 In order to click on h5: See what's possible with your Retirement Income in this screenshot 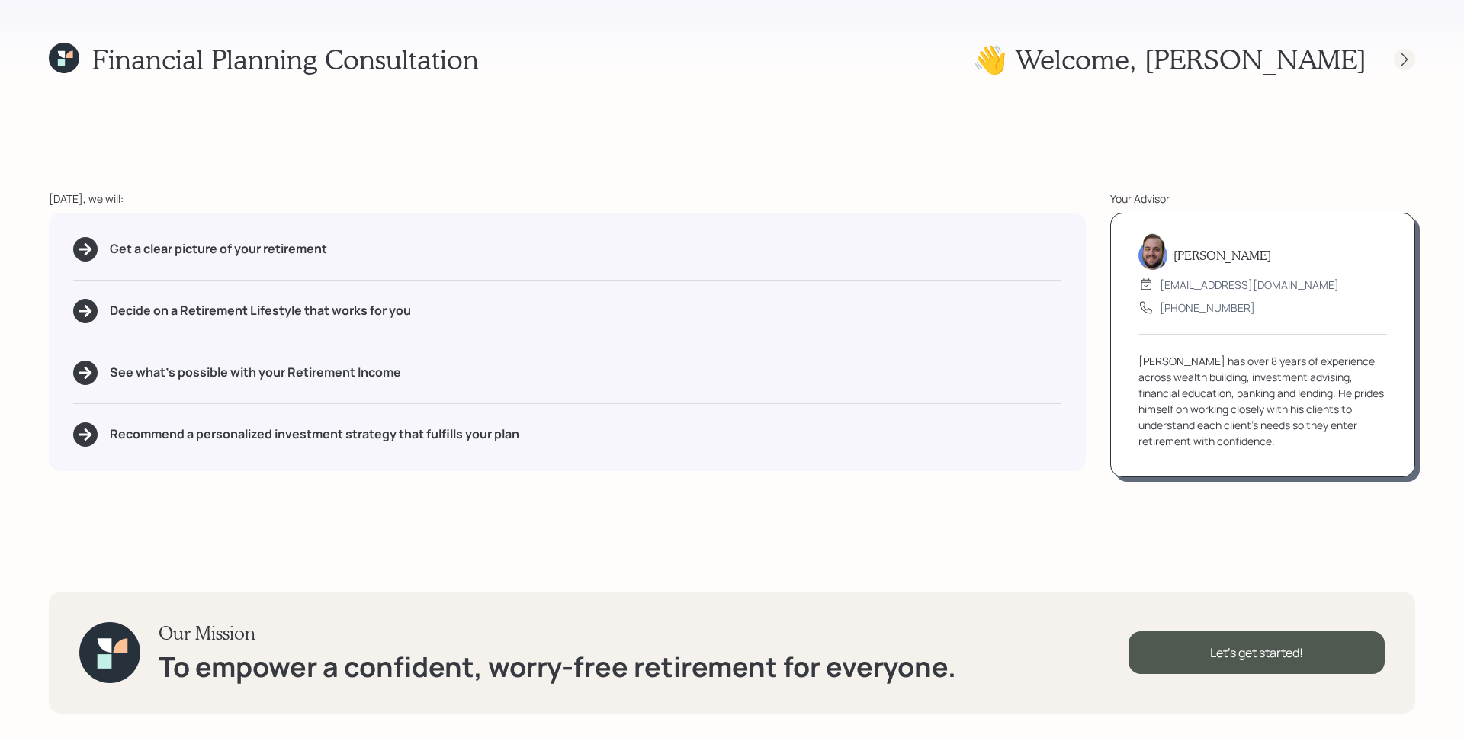, I will do `click(255, 372)`.